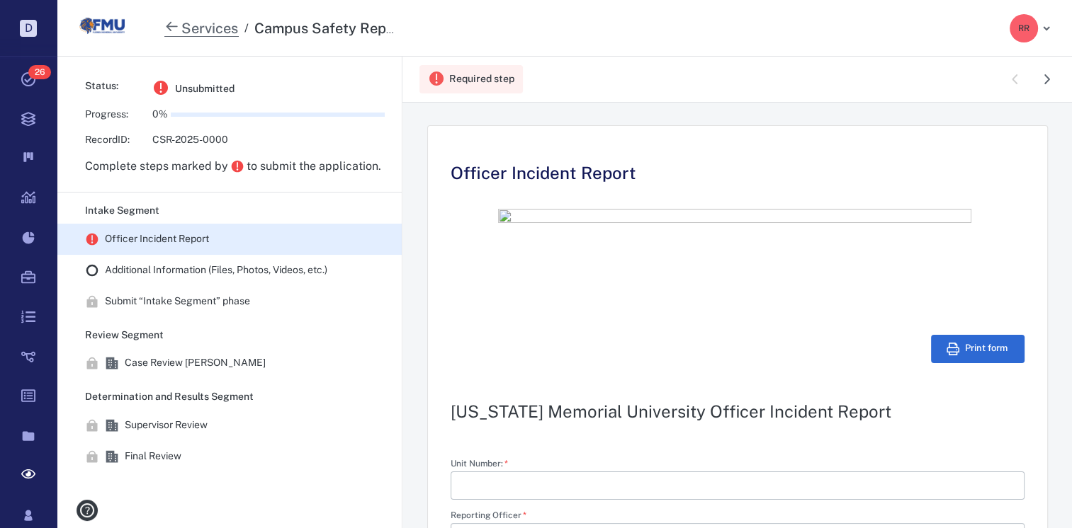  Describe the element at coordinates (1024, 28) in the screenshot. I see `div: R R` at that location.